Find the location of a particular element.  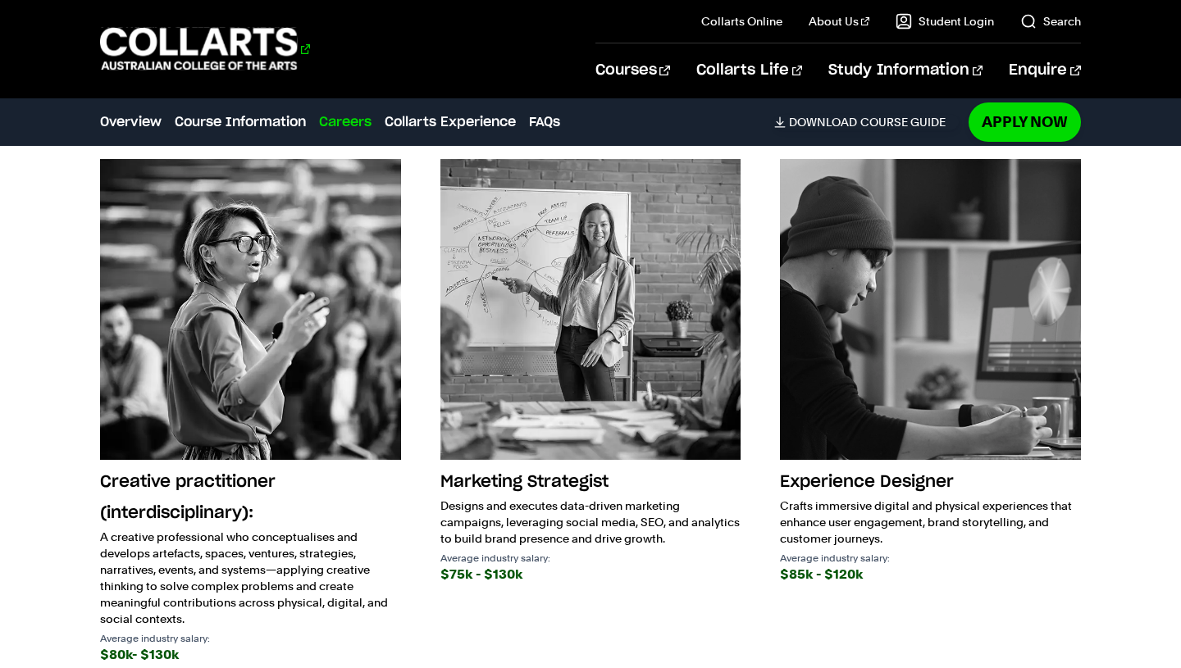

div: Go to homepage is located at coordinates (205, 48).